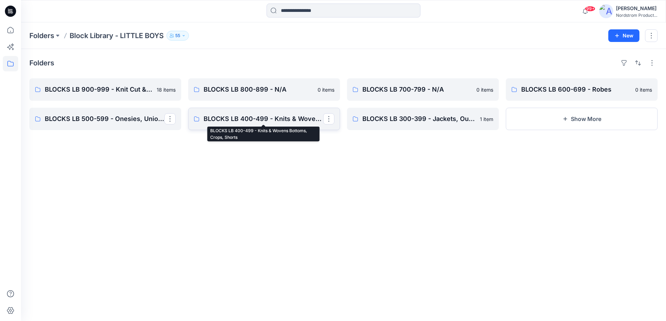 This screenshot has width=666, height=321. Describe the element at coordinates (258, 90) in the screenshot. I see `p: BLOCKS LB 800-899 - N/A` at that location.